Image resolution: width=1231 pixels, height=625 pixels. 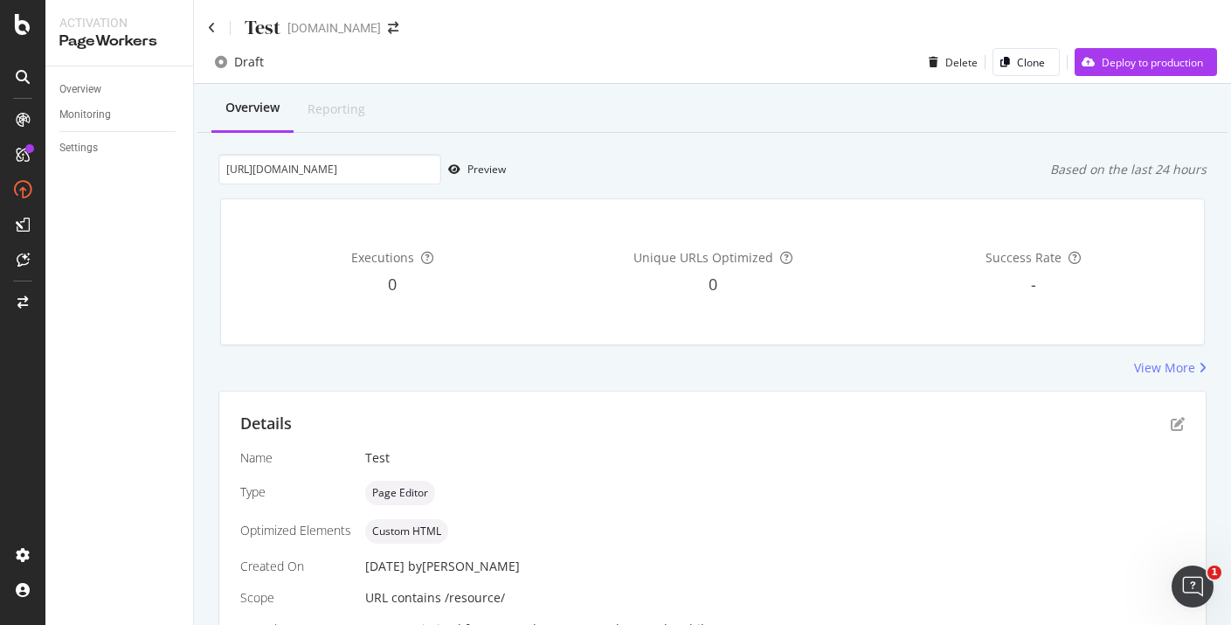 What do you see at coordinates (119, 23) in the screenshot?
I see `div: Activation` at bounding box center [119, 23].